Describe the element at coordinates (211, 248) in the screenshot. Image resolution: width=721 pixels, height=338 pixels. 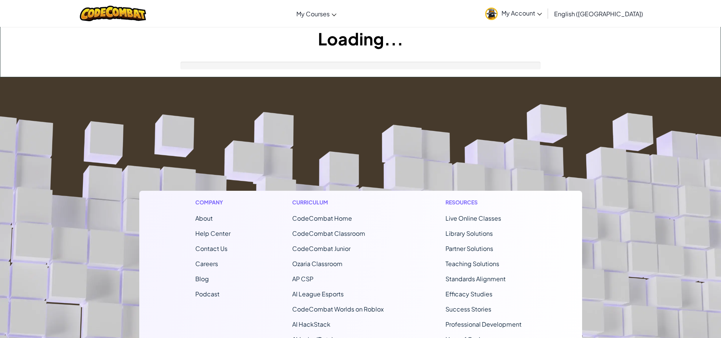
I see `span: Contact Us` at that location.